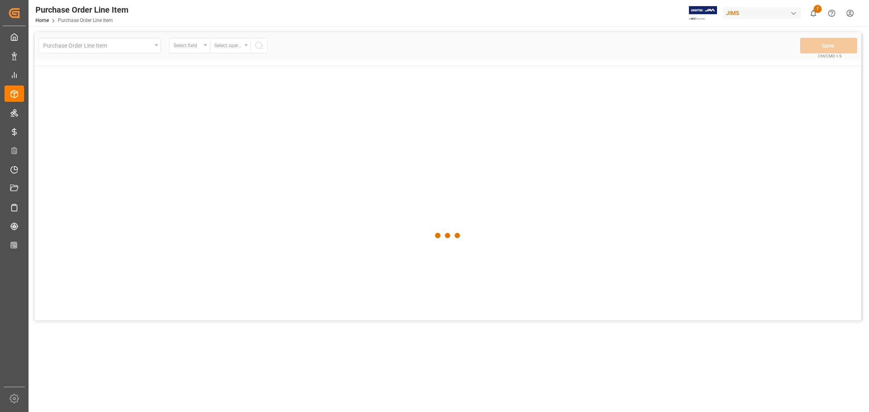 The width and height of the screenshot is (869, 412). I want to click on a: Home, so click(42, 20).